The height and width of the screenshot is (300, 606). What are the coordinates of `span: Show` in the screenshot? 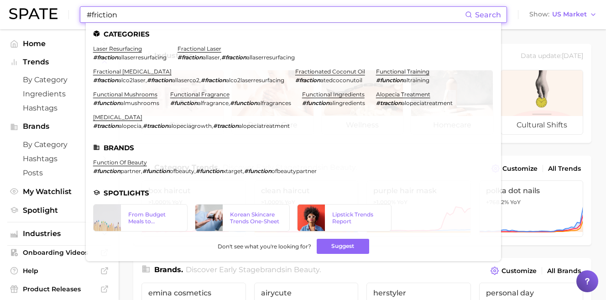 It's located at (539, 14).